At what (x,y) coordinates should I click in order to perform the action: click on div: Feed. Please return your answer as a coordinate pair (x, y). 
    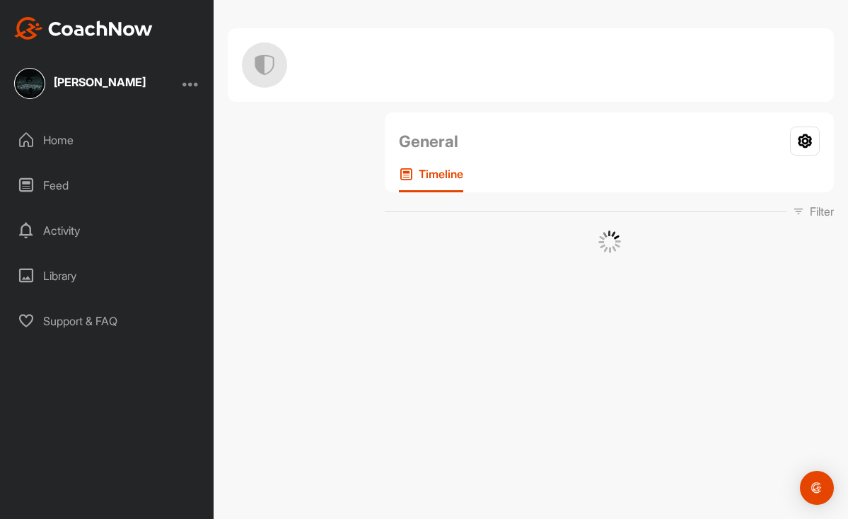
    Looking at the image, I should click on (107, 185).